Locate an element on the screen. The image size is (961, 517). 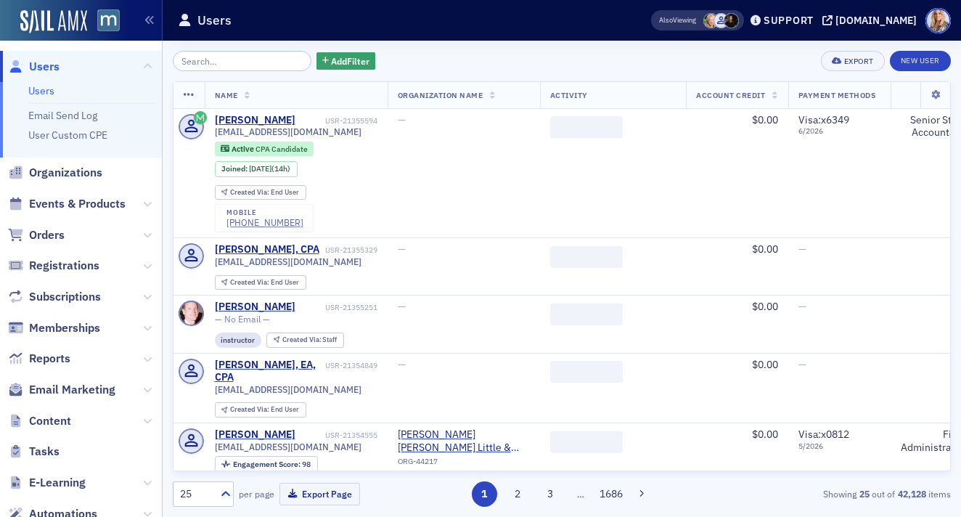
span: Users is located at coordinates (44, 67).